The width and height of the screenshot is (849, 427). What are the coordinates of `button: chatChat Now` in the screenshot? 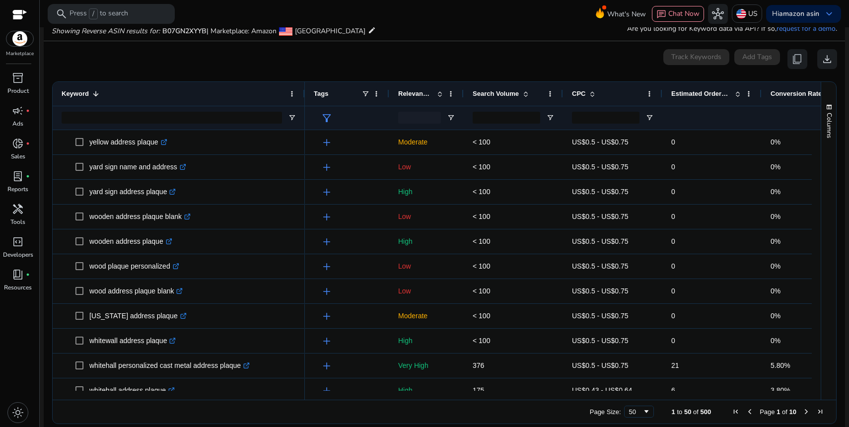 It's located at (678, 14).